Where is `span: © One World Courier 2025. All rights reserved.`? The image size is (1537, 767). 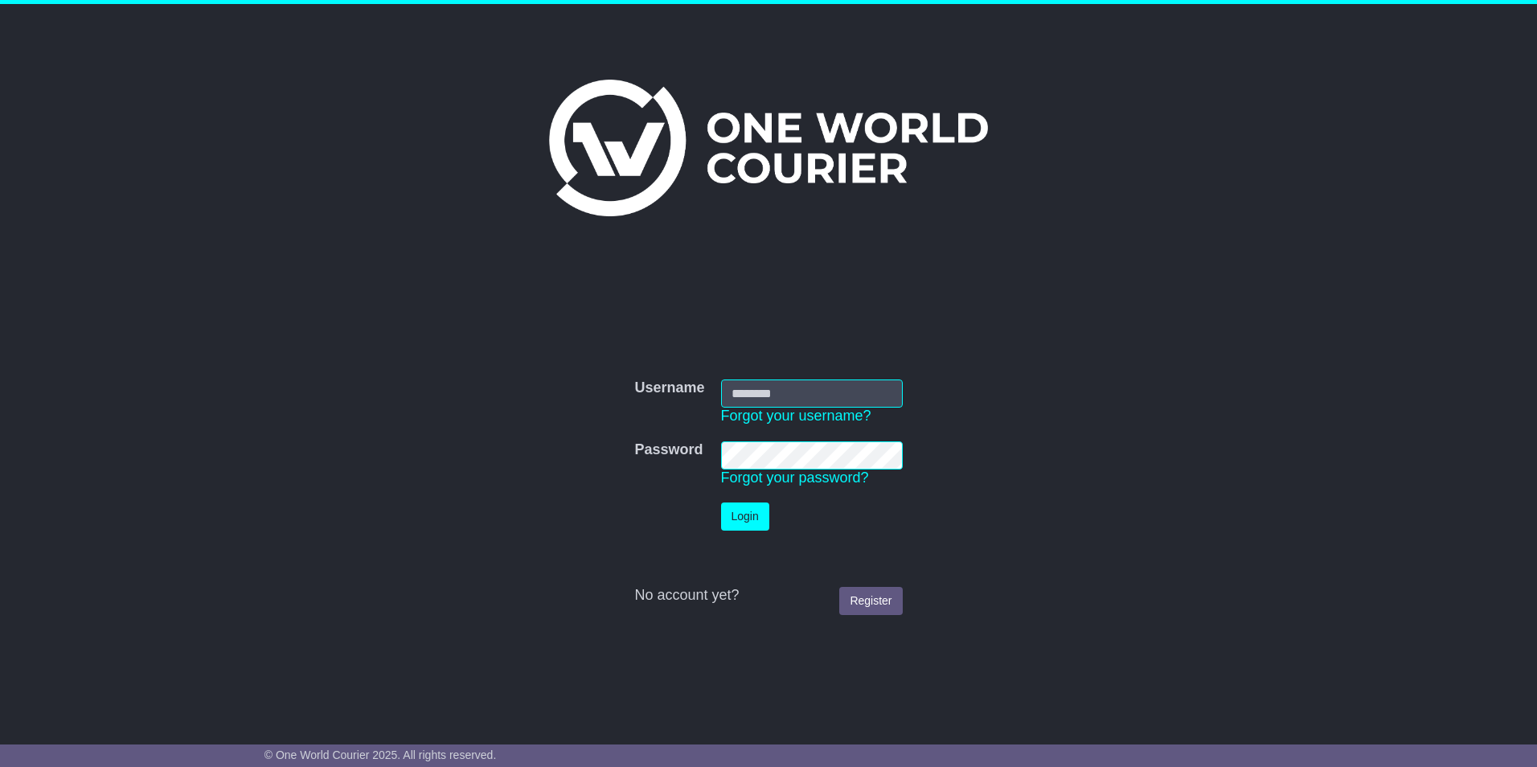 span: © One World Courier 2025. All rights reserved. is located at coordinates (380, 755).